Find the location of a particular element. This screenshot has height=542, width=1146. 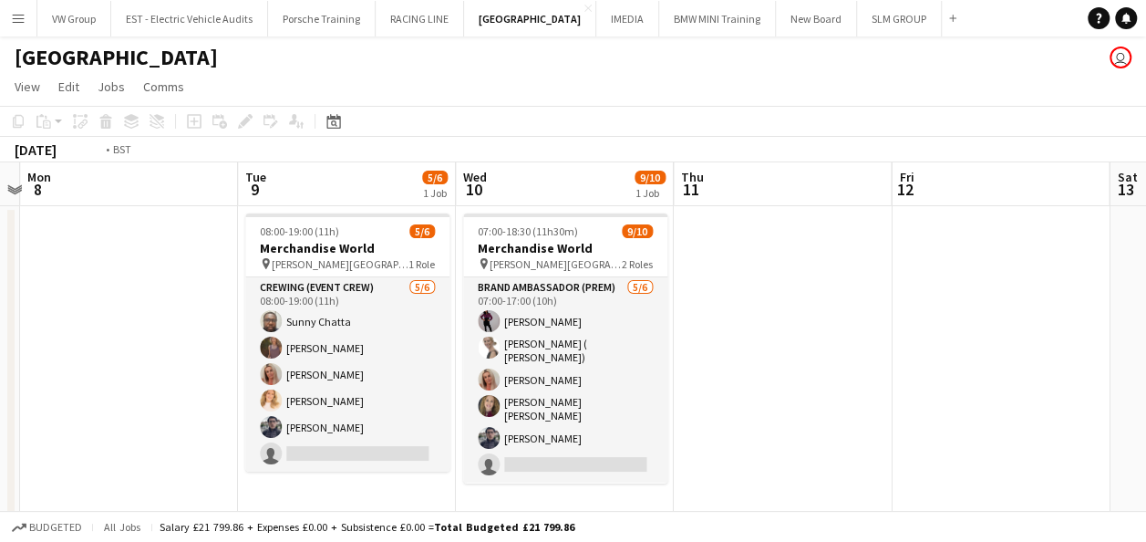

button: New Board is located at coordinates (816, 18).